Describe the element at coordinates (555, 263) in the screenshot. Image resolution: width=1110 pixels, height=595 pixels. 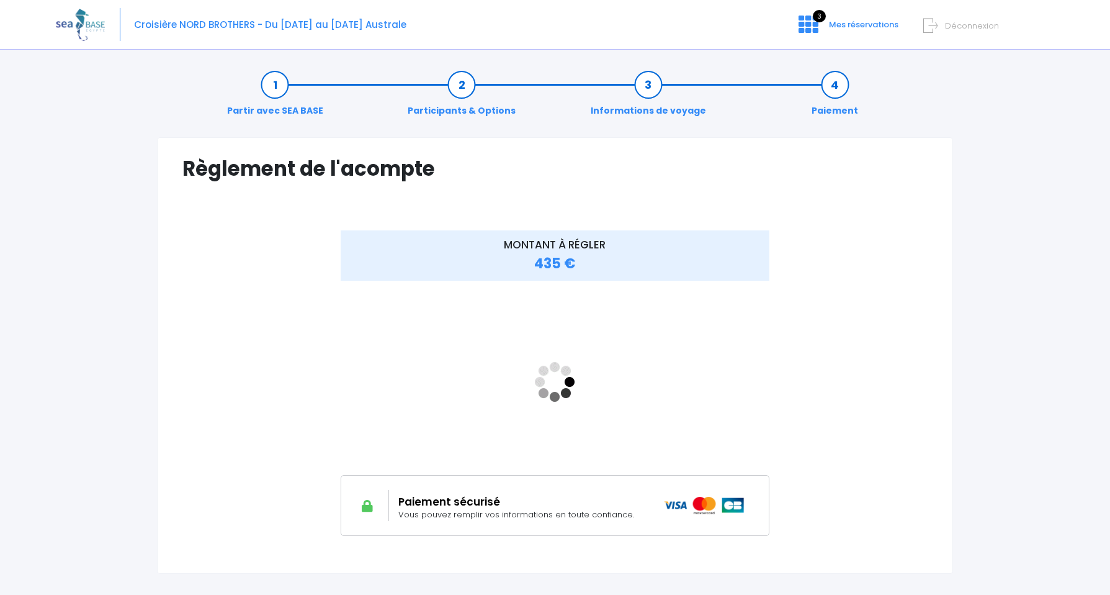
I see `span: 435 €` at that location.